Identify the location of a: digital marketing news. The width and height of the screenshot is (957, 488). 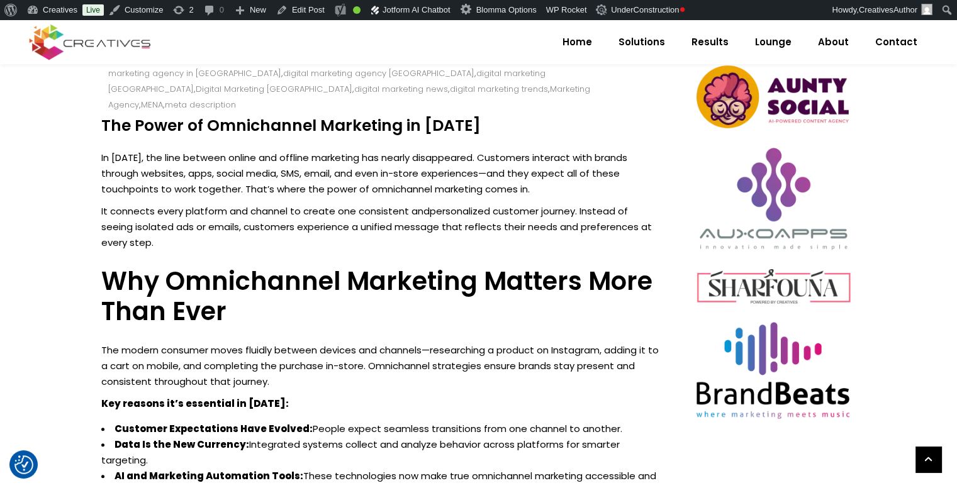
(401, 89).